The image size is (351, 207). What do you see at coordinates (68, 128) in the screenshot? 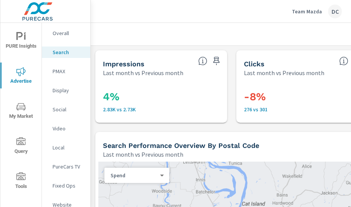
I see `p: Video` at bounding box center [68, 128].